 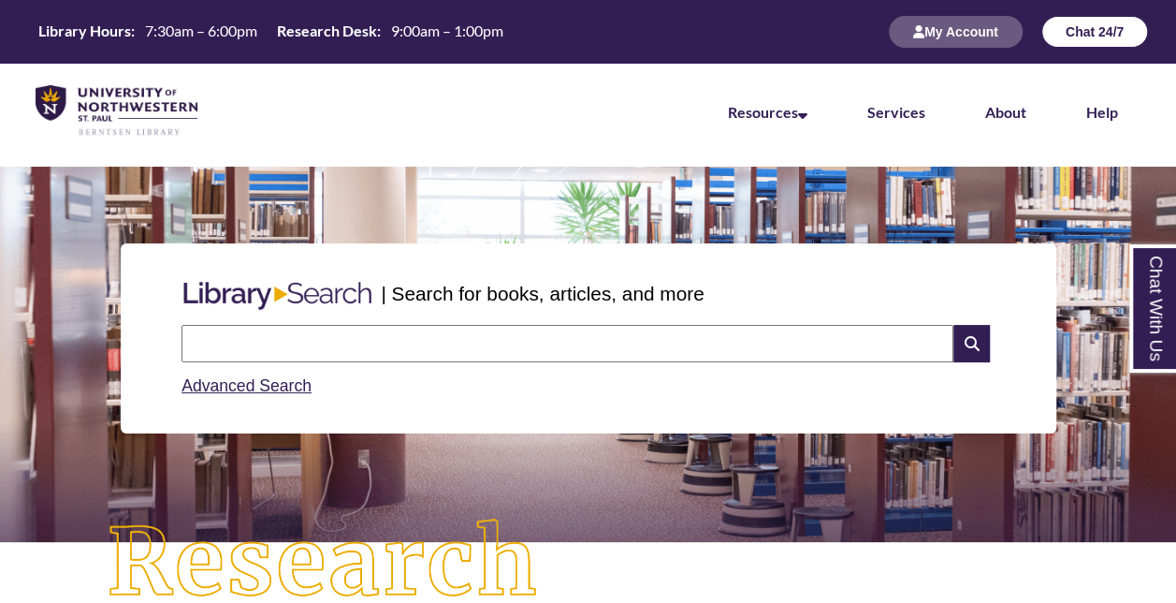 What do you see at coordinates (1095, 31) in the screenshot?
I see `a: Chat 24/7` at bounding box center [1095, 31].